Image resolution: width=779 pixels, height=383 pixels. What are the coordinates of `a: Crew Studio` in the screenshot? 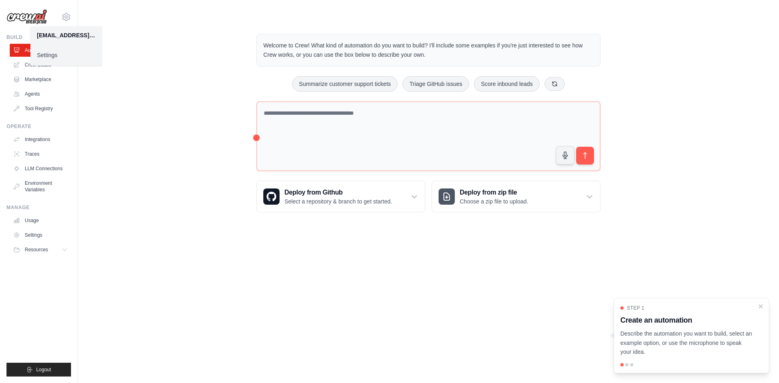 It's located at (40, 65).